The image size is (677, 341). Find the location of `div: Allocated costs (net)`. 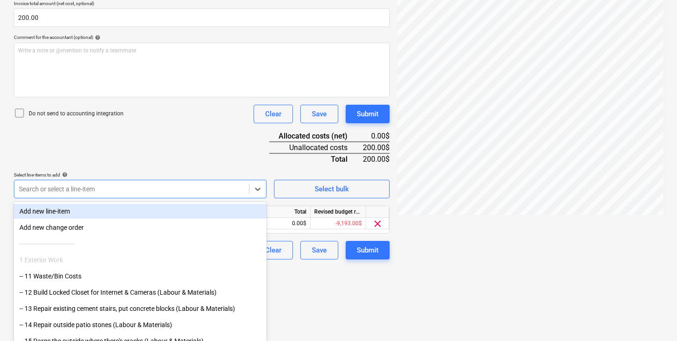

div: Allocated costs (net) is located at coordinates (316, 136).